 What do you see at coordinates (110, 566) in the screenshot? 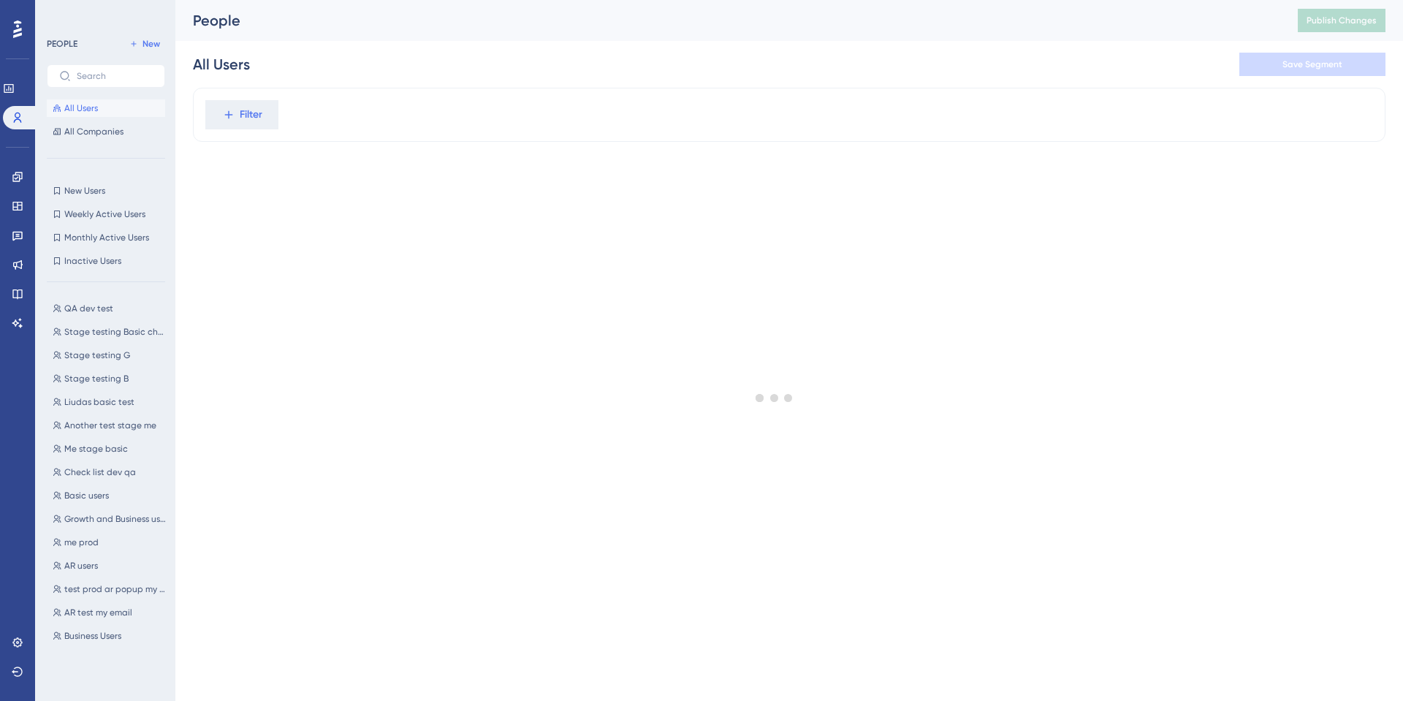
I see `button: AR users` at bounding box center [110, 566].